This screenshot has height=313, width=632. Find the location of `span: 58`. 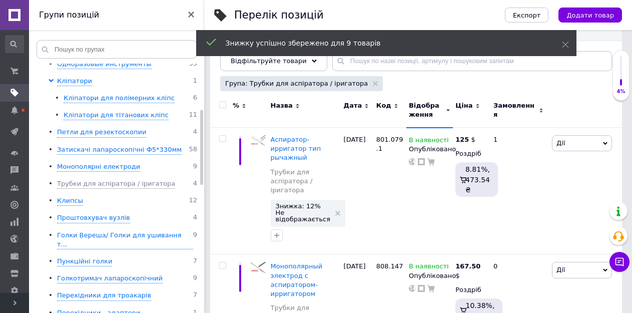

span: 58 is located at coordinates (193, 150).